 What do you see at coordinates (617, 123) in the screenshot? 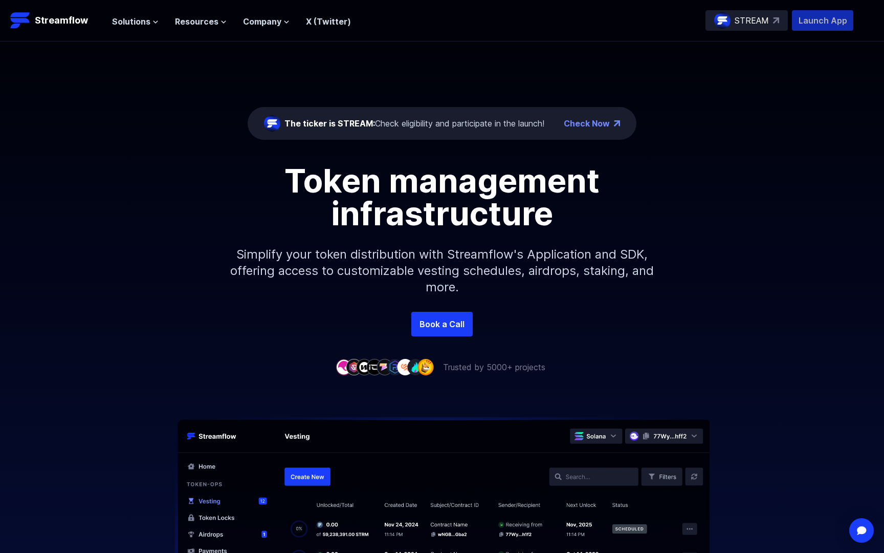
I see `img: top-right-arrow.png` at bounding box center [617, 123].